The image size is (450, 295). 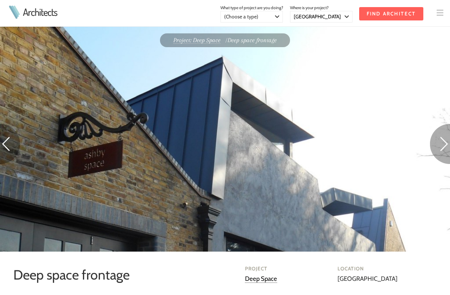 I want to click on img: Next, so click(x=440, y=144).